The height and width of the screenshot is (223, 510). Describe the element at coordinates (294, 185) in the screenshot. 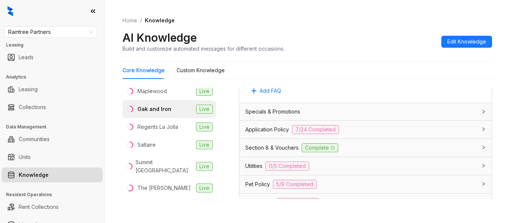

I see `span: 5/9 Completed` at that location.